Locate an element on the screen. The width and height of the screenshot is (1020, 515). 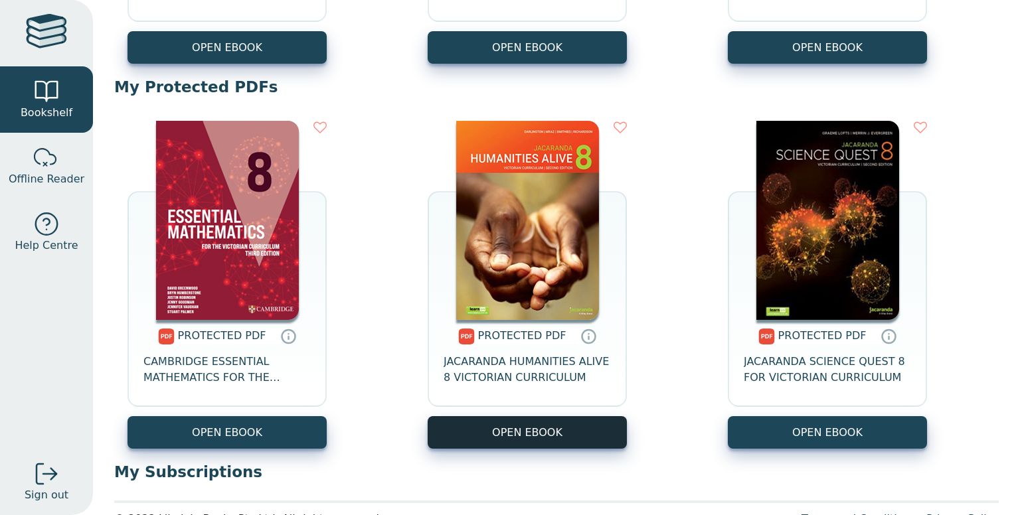
span: JACARANDA HUMANITIES ALIVE 8 VICTORIAN CURRICULUM is located at coordinates (527, 370).